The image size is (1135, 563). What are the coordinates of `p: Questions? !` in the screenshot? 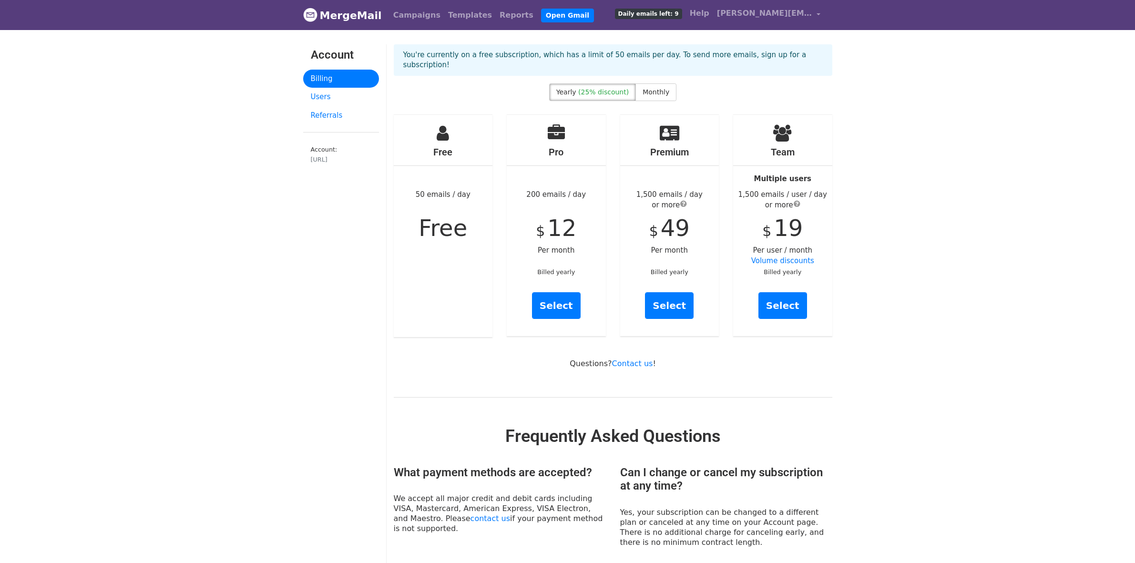 It's located at (613, 363).